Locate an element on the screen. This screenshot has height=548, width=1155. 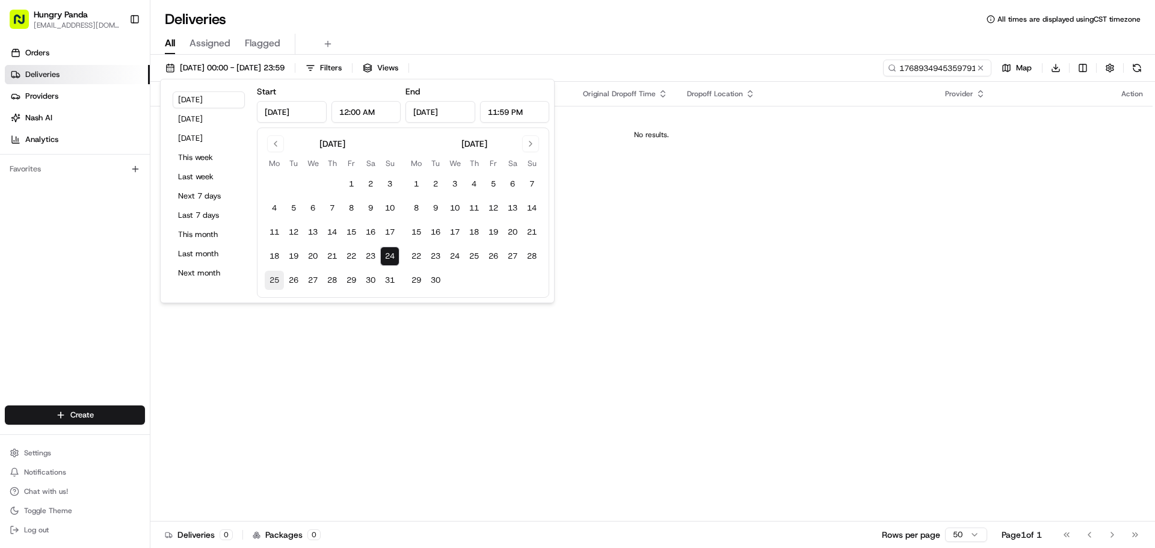
label: Start is located at coordinates (266, 91).